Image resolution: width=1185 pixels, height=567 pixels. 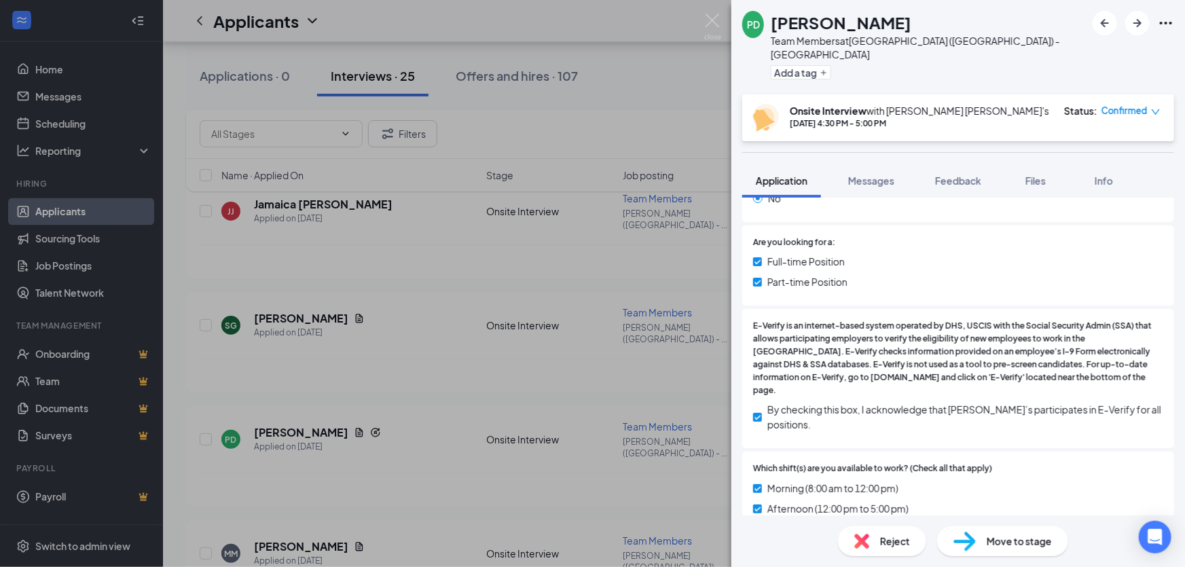 What do you see at coordinates (1137, 23) in the screenshot?
I see `svg: ArrowRight` at bounding box center [1137, 23].